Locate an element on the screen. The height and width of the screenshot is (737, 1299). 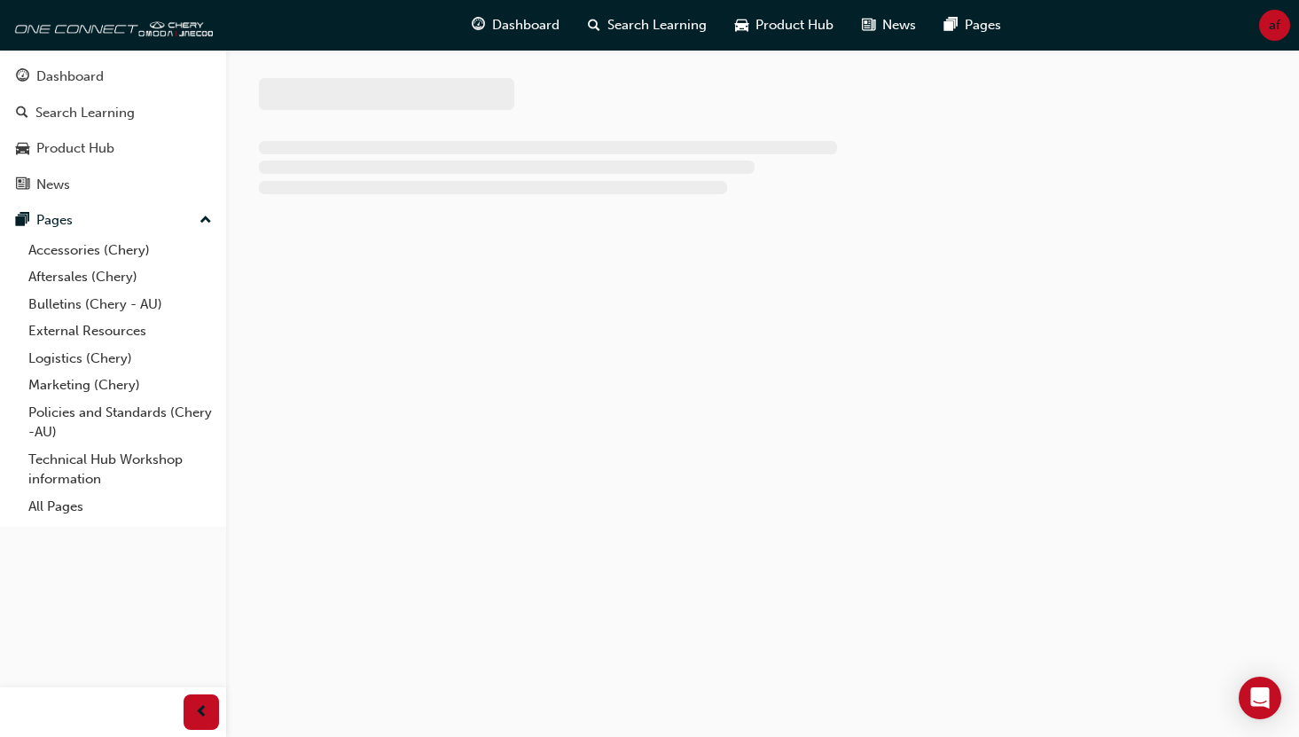
img: oneconnect is located at coordinates (111, 25).